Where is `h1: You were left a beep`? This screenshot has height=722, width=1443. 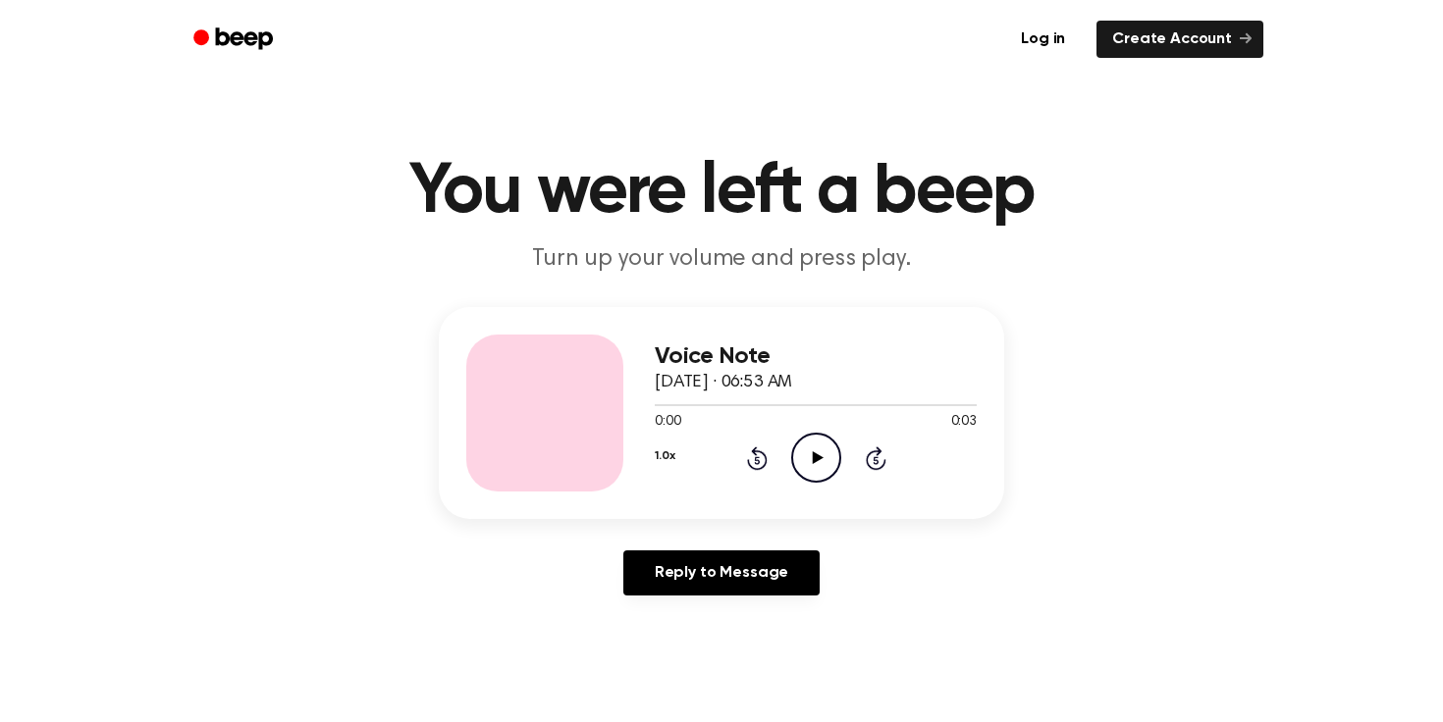
h1: You were left a beep is located at coordinates (721, 192).